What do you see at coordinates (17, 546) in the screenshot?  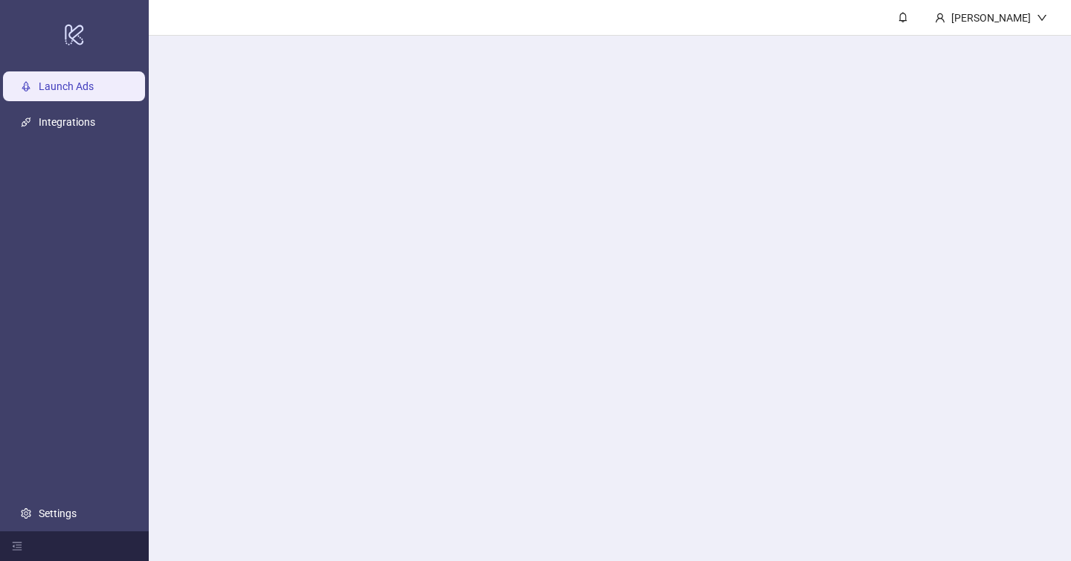 I see `span: menu-fold` at bounding box center [17, 546].